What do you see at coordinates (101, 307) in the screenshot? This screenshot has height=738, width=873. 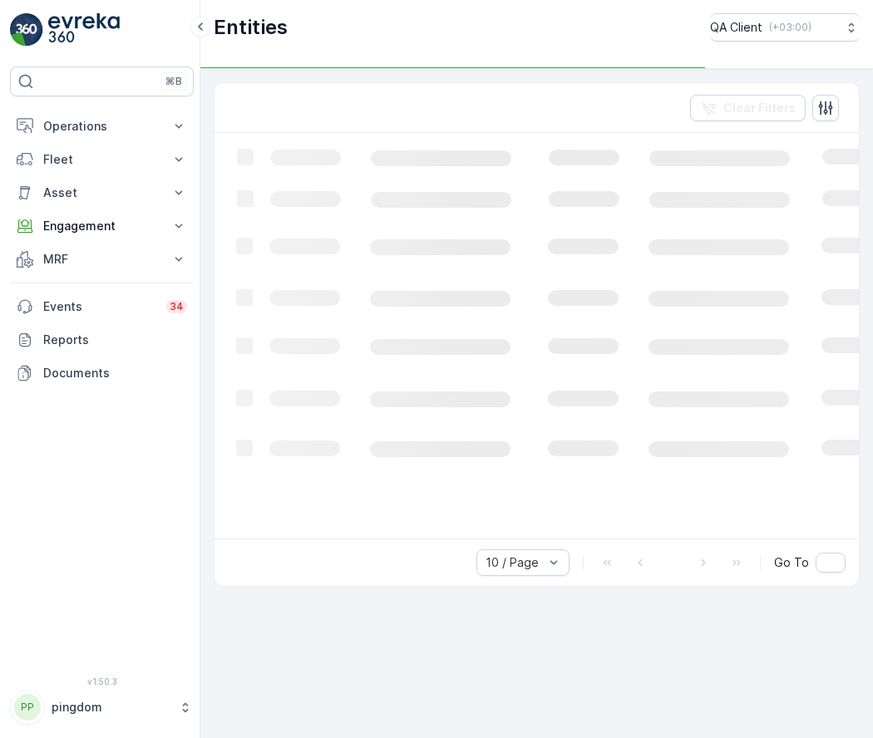 I see `a: Events34` at bounding box center [101, 307].